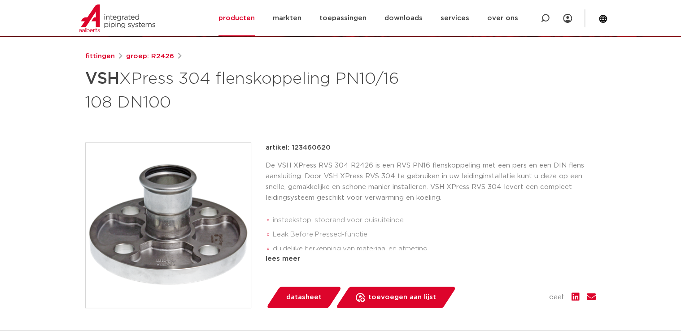 The height and width of the screenshot is (331, 681). What do you see at coordinates (102, 79) in the screenshot?
I see `strong: VSH` at bounding box center [102, 79].